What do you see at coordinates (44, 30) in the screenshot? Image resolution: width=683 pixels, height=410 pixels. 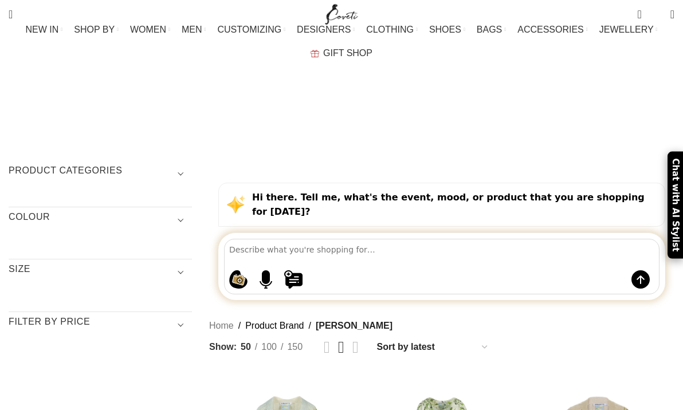 I see `a: NEW IN` at bounding box center [44, 30].